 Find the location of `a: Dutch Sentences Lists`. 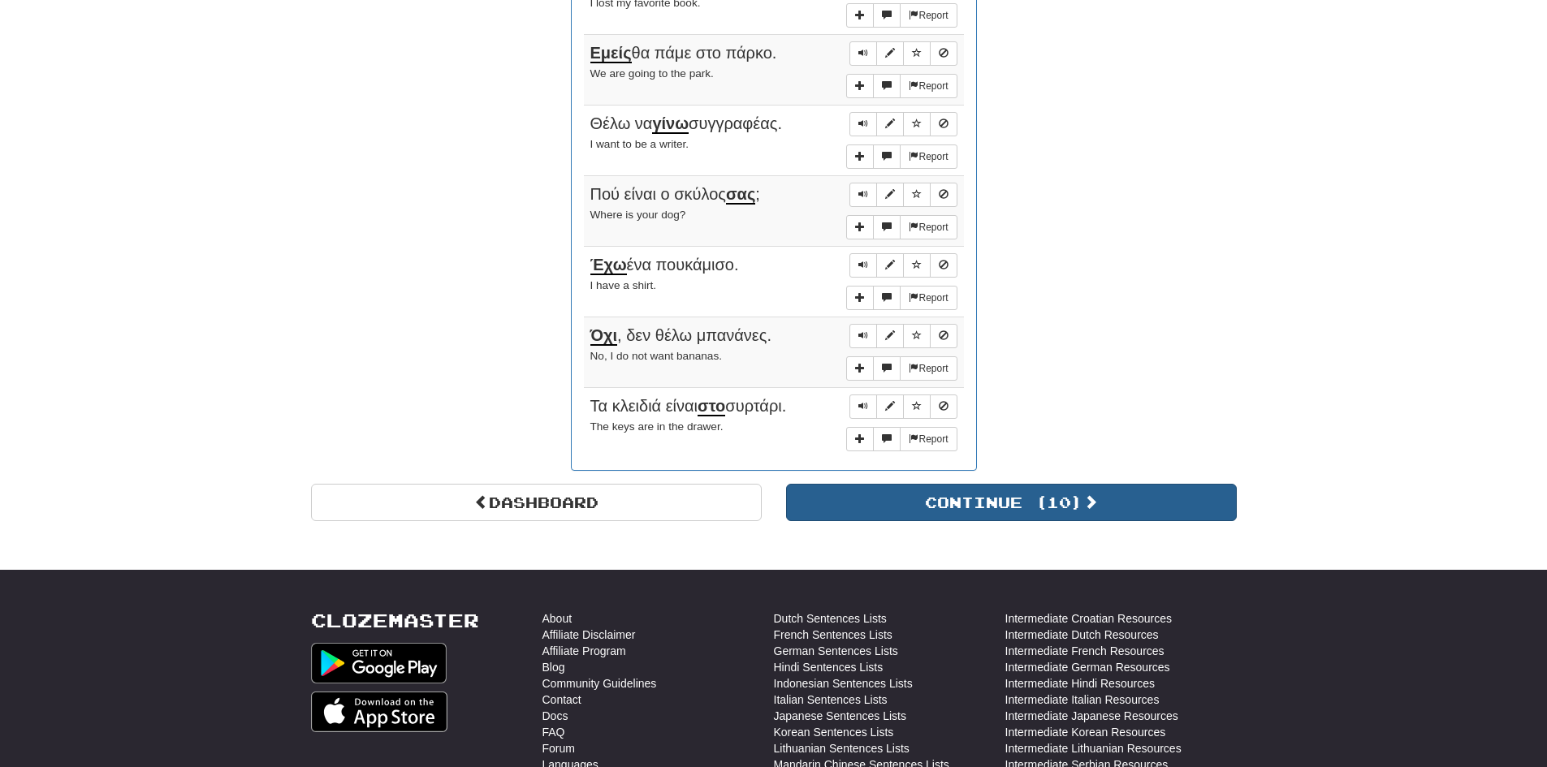

a: Dutch Sentences Lists is located at coordinates (830, 619).